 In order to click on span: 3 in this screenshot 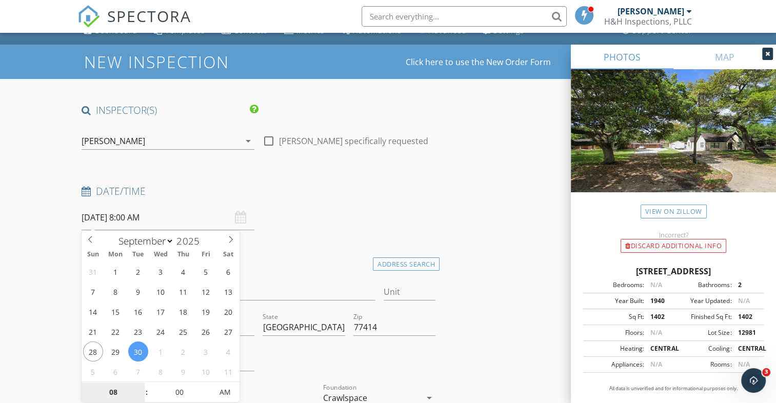, I will do `click(766, 372)`.